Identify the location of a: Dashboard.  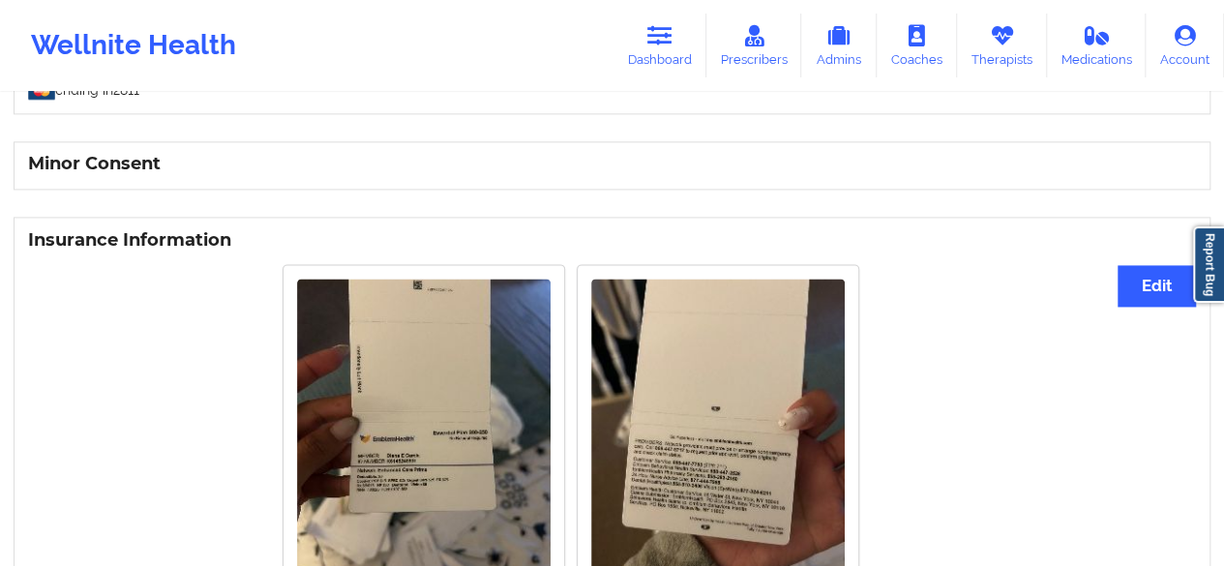
(660, 45).